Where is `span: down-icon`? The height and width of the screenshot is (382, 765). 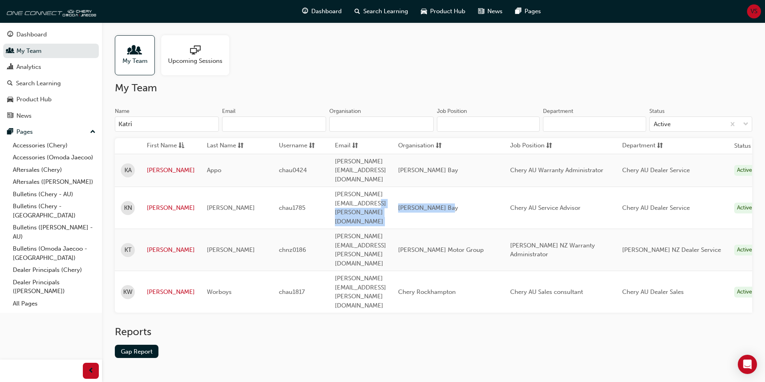
span: down-icon is located at coordinates (746, 124).